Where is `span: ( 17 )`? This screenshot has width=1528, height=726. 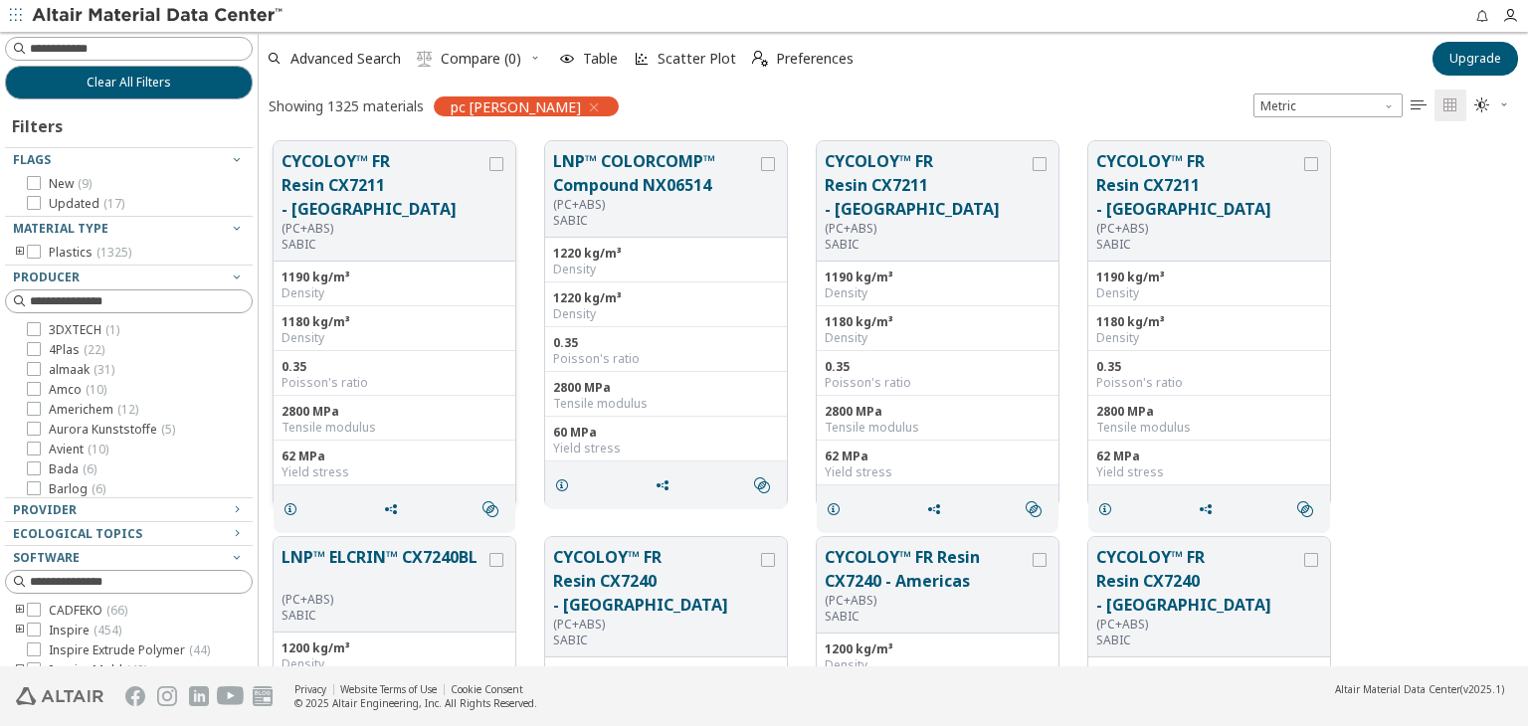 span: ( 17 ) is located at coordinates (113, 203).